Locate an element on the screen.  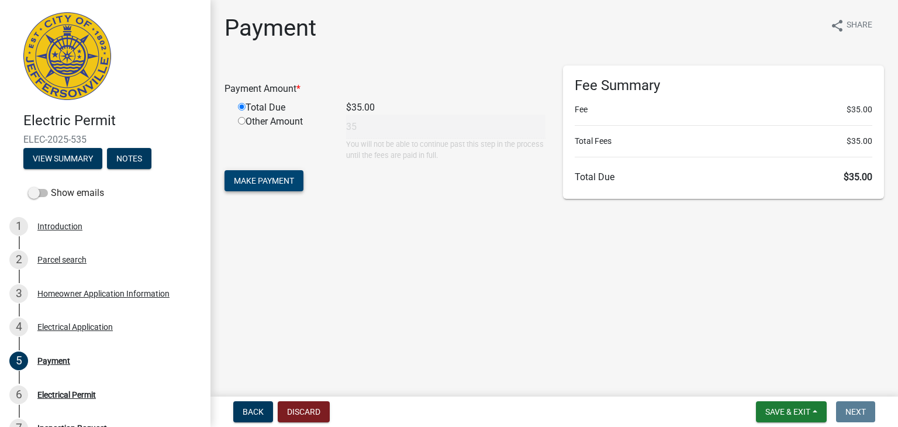
div: Homeowner Application Information is located at coordinates (103, 293).